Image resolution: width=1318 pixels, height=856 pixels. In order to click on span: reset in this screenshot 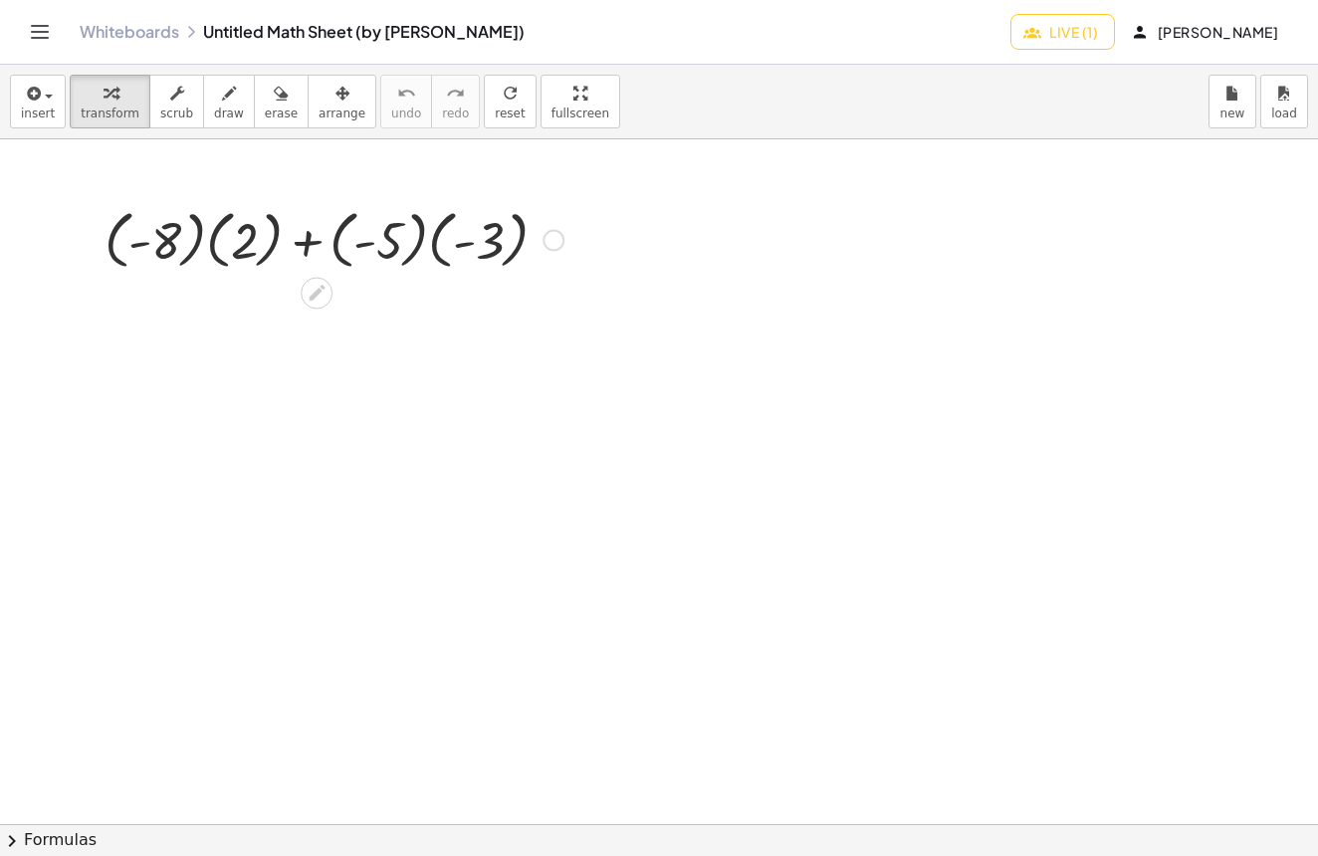, I will do `click(510, 114)`.